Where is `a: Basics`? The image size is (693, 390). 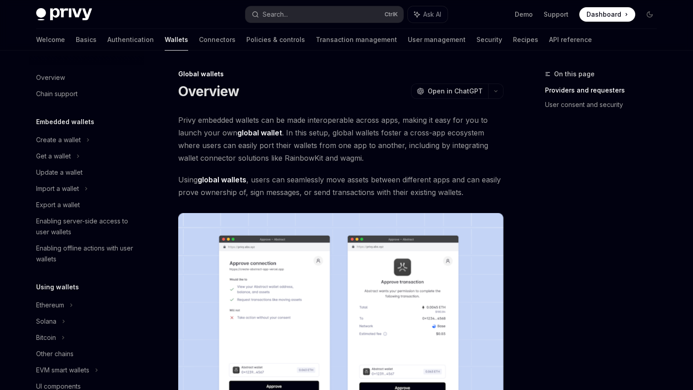
a: Basics is located at coordinates (86, 40).